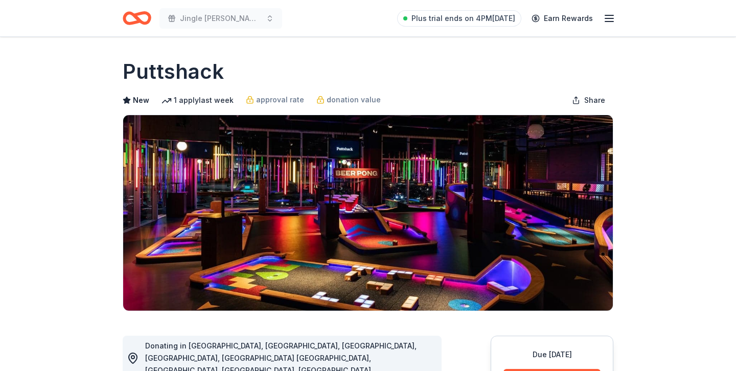 The height and width of the screenshot is (371, 736). I want to click on a: donation value, so click(349, 100).